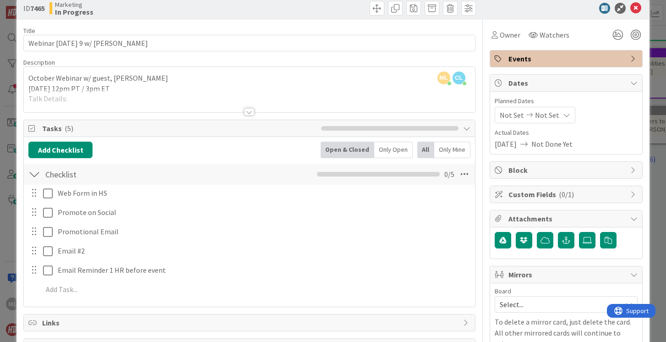 The width and height of the screenshot is (666, 342). Describe the element at coordinates (179, 128) in the screenshot. I see `span: Tasks` at that location.